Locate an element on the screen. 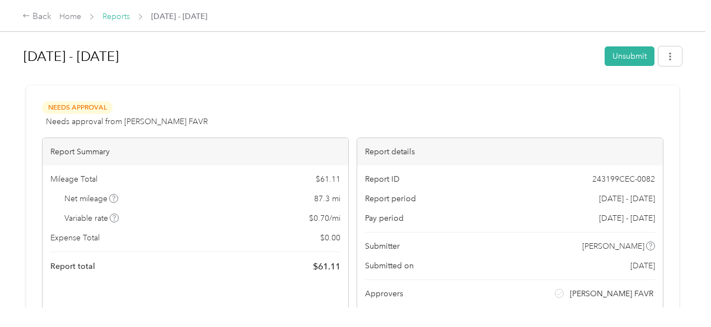  span: Expense Total is located at coordinates (75, 238).